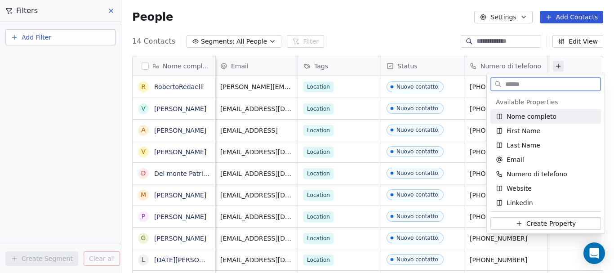 Image resolution: width=614 pixels, height=273 pixels. I want to click on button: Create Property, so click(546, 223).